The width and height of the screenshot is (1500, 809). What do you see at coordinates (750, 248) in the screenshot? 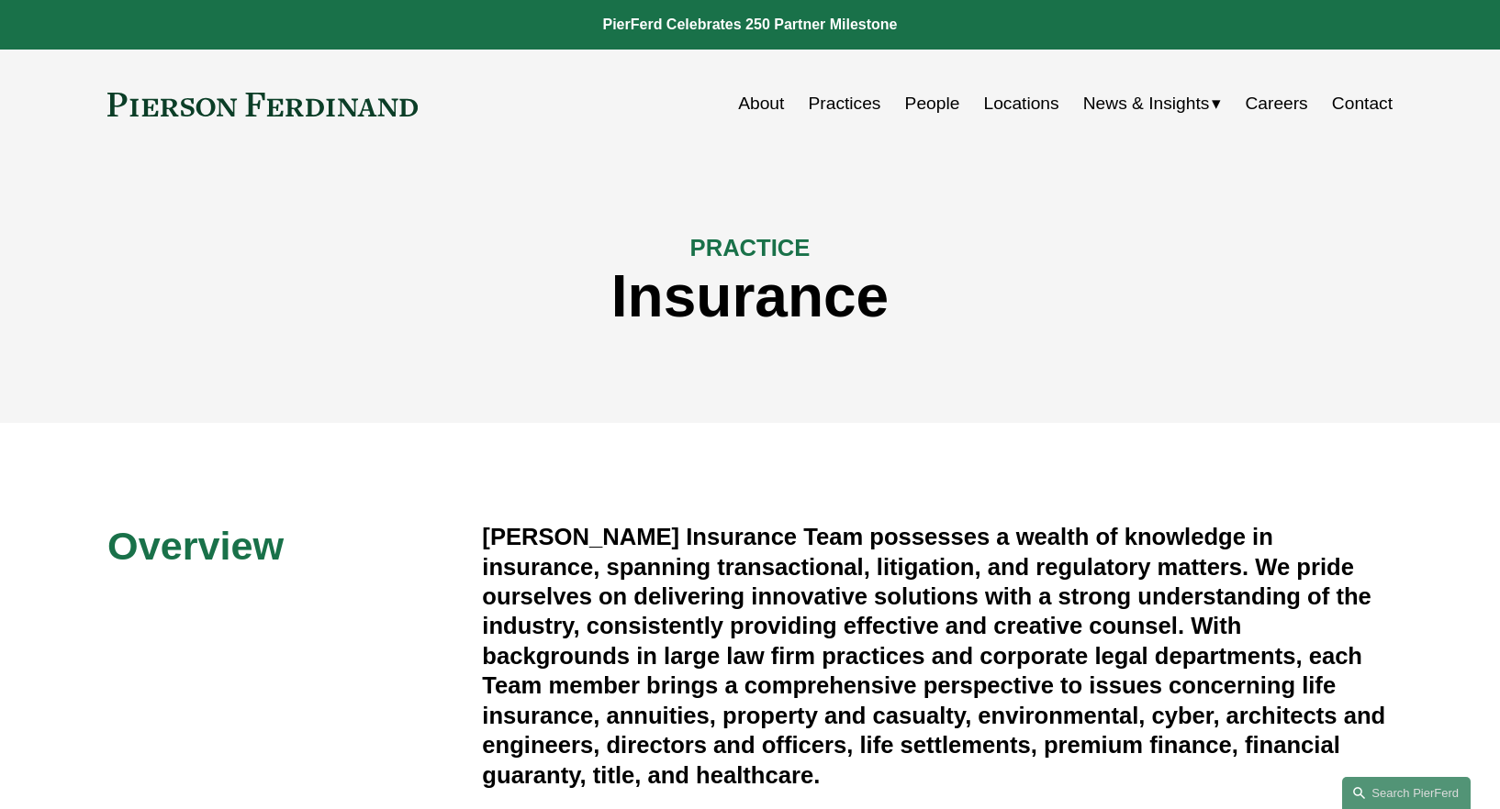
I see `span: PRACTICE` at bounding box center [750, 248].